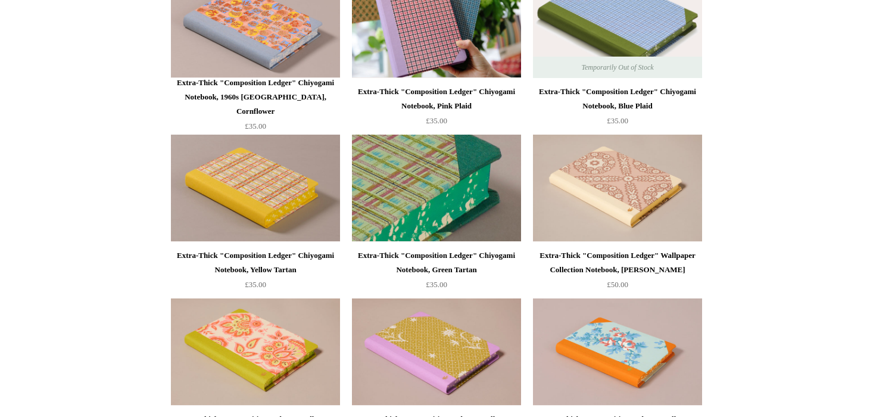 The image size is (873, 417). What do you see at coordinates (618, 284) in the screenshot?
I see `span: £50.00` at bounding box center [618, 284].